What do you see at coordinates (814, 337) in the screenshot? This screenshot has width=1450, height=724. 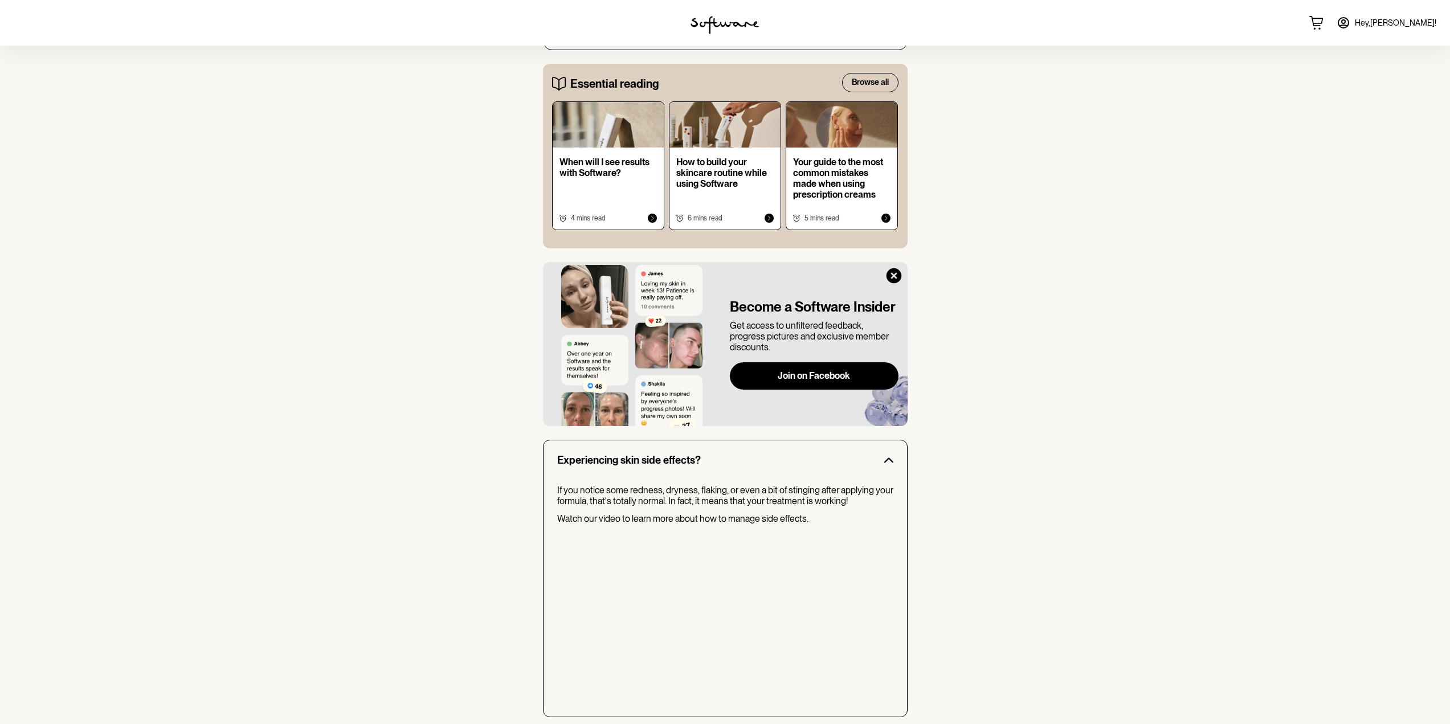 I see `p: Get access to unfiltered feedback, progress pictures and exclusive member discounts.` at bounding box center [814, 337].